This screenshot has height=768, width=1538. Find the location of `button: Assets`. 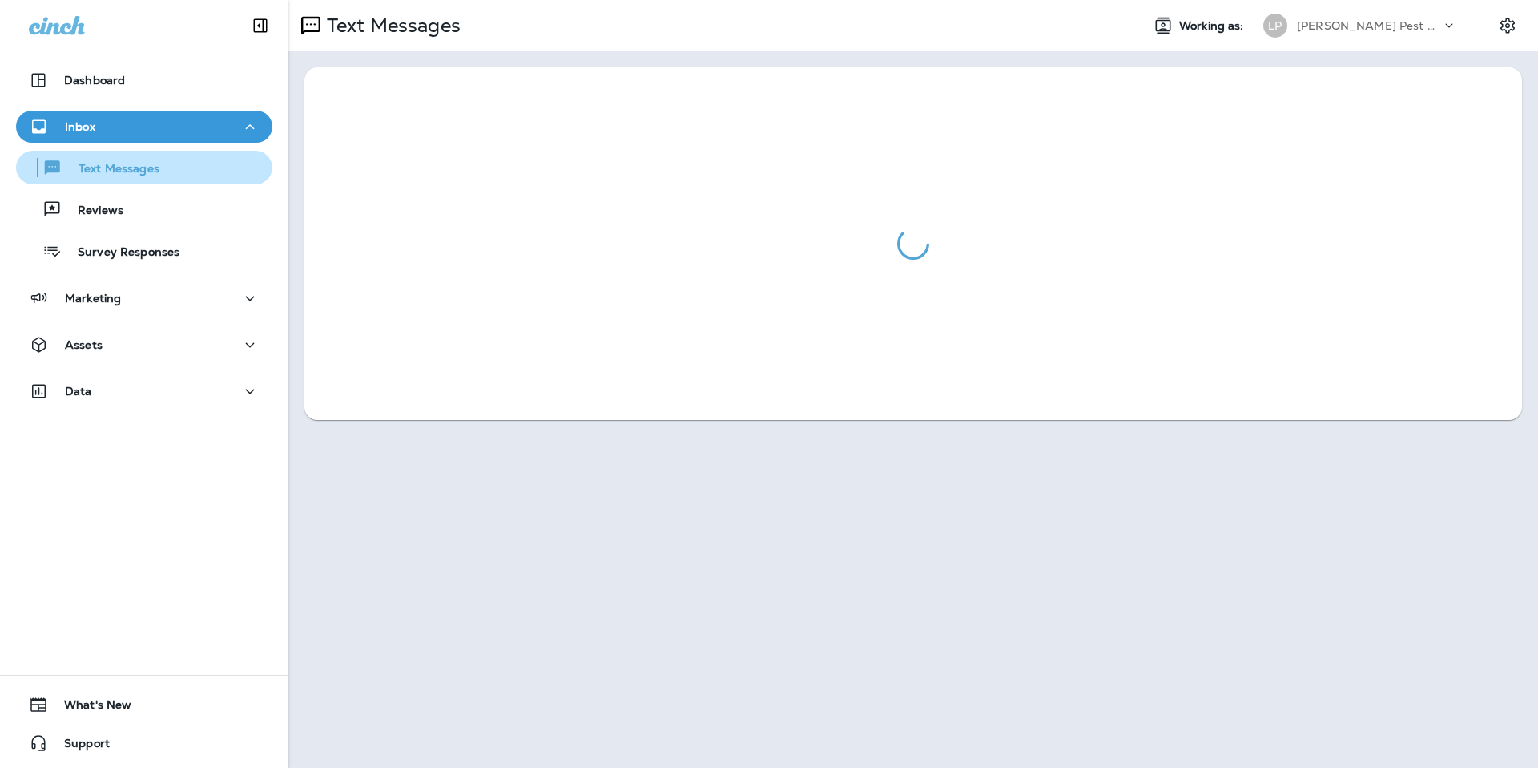

button: Assets is located at coordinates (144, 345).